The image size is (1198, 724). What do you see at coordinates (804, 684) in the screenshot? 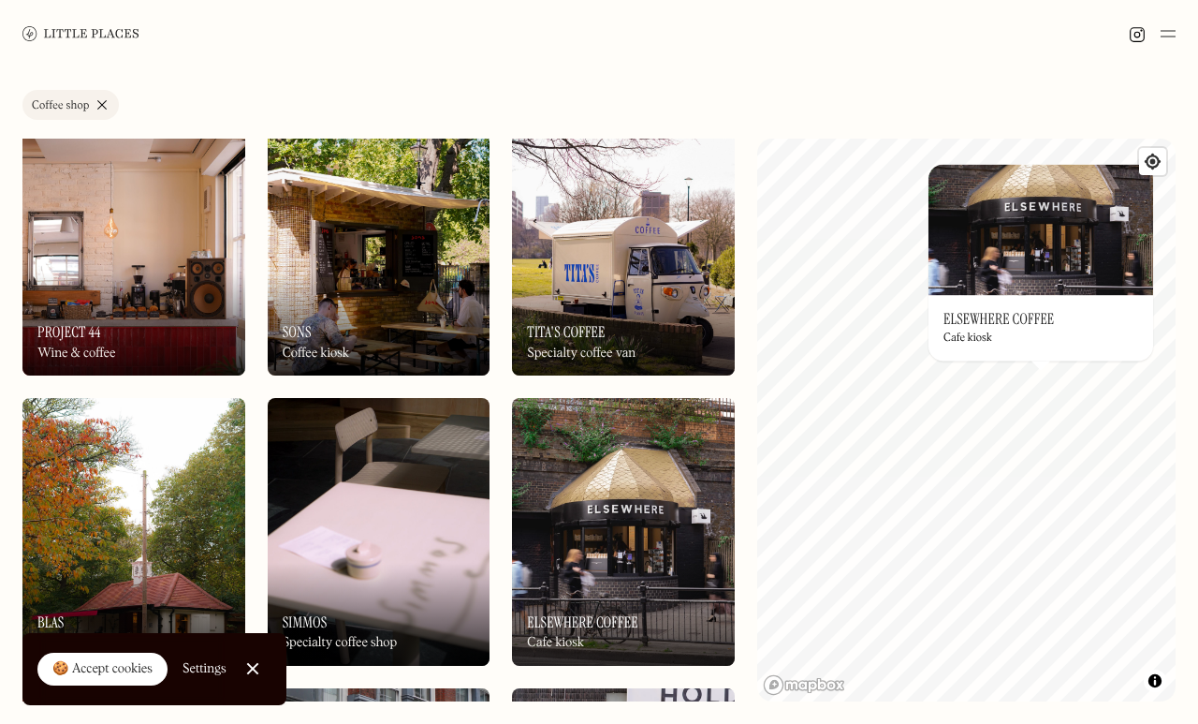
I see `a: Mapbox homepage` at bounding box center [804, 684].